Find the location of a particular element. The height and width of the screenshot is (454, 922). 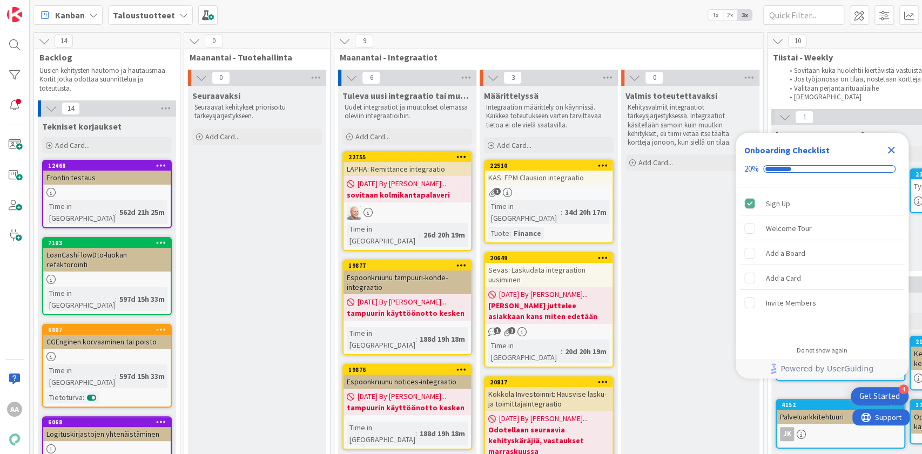

div: 20% is located at coordinates (751, 169).